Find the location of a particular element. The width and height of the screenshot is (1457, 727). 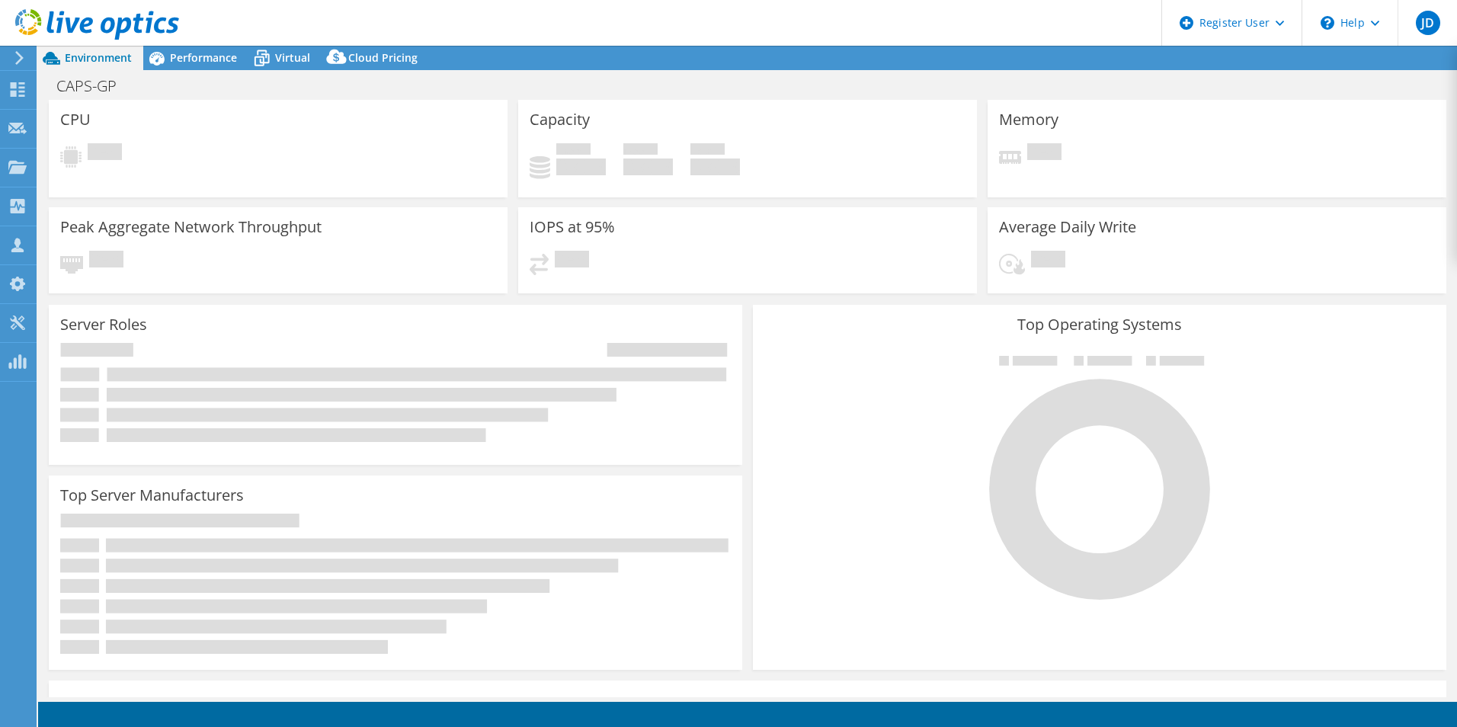

h3: Memory is located at coordinates (1029, 120).